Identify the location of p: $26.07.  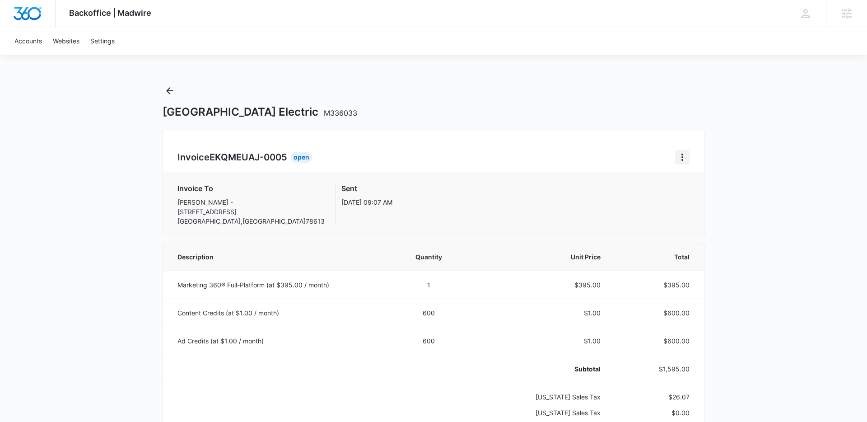
(655, 396).